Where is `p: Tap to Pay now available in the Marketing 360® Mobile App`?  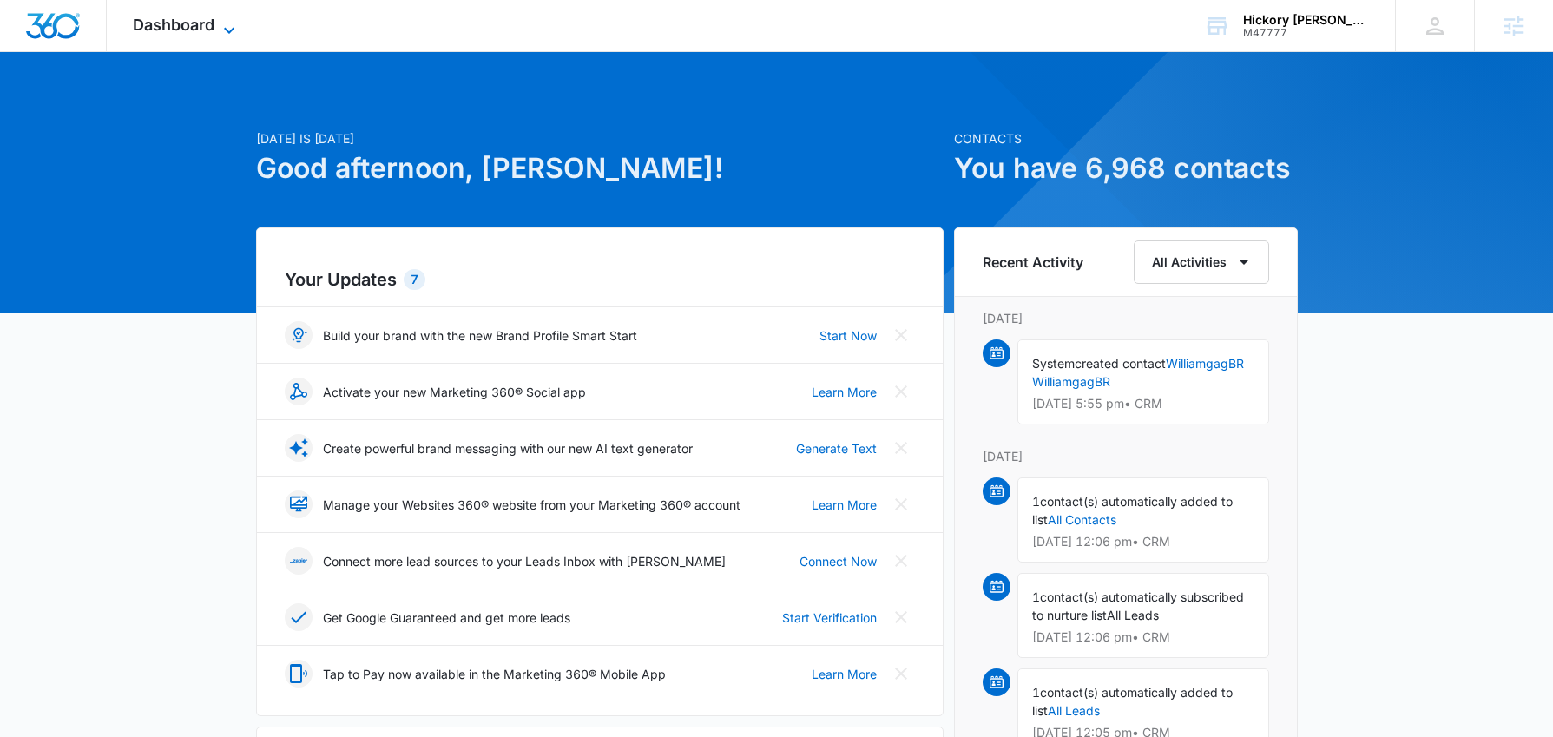
p: Tap to Pay now available in the Marketing 360® Mobile App is located at coordinates (494, 674).